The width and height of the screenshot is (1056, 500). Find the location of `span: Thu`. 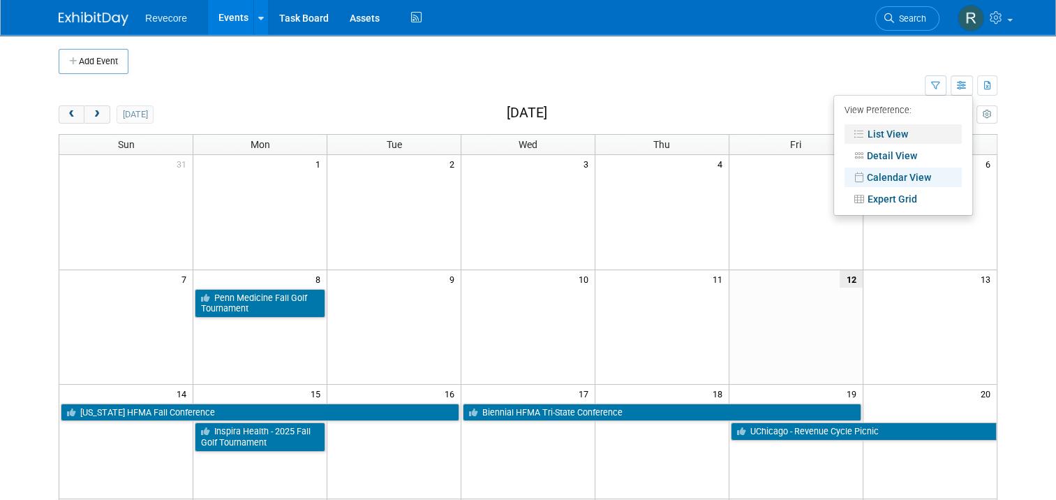

span: Thu is located at coordinates (662, 144).